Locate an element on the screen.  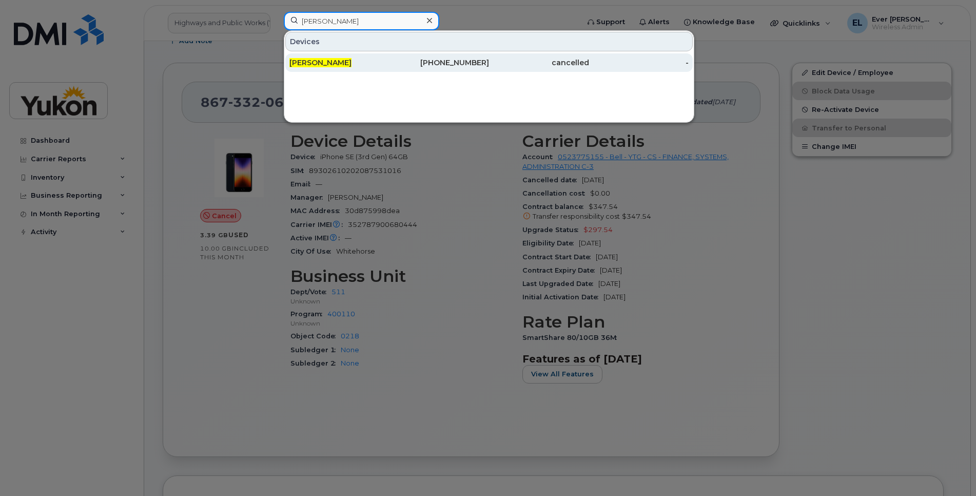
div: Devices is located at coordinates (489, 42).